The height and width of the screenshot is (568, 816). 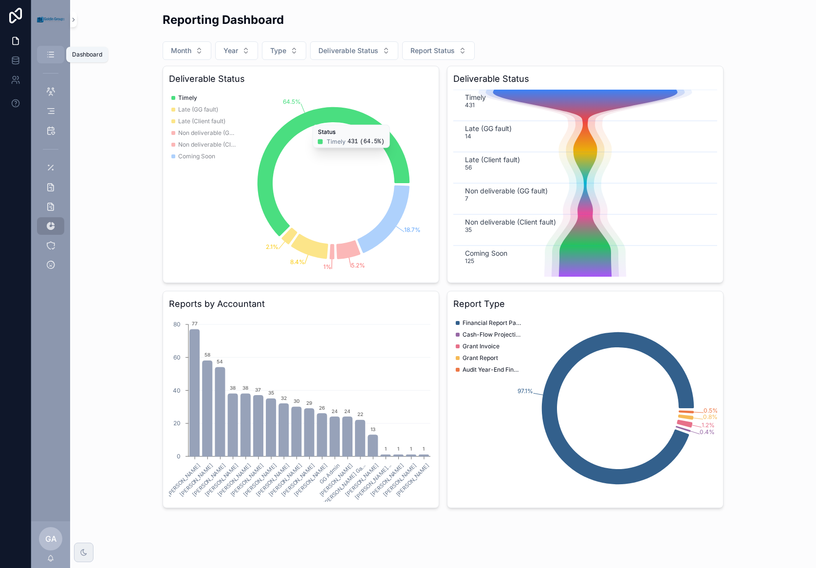 What do you see at coordinates (177, 324) in the screenshot?
I see `tspan: 80` at bounding box center [177, 324].